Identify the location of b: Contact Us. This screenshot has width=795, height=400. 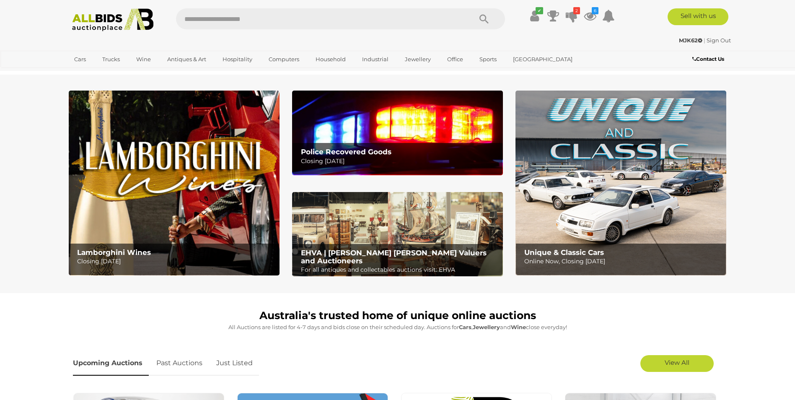
(708, 59).